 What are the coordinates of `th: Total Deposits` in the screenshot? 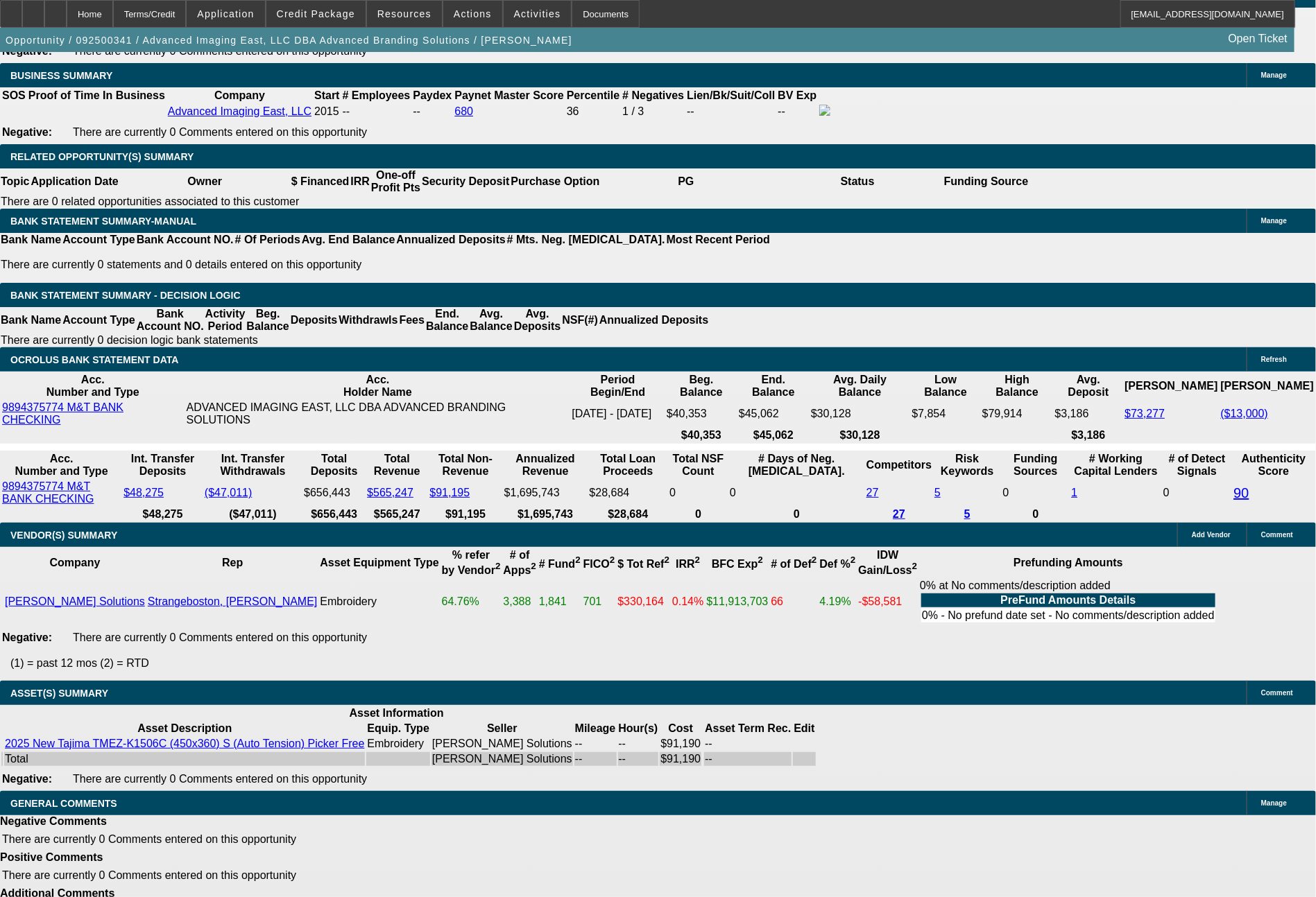 It's located at (334, 465).